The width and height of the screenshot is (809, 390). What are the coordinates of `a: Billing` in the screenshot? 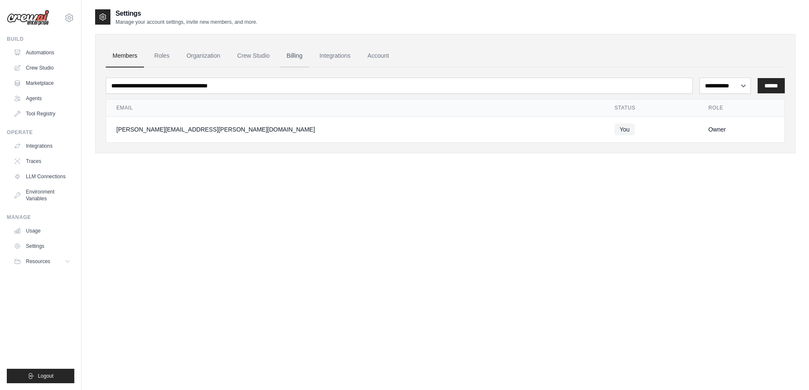 It's located at (294, 56).